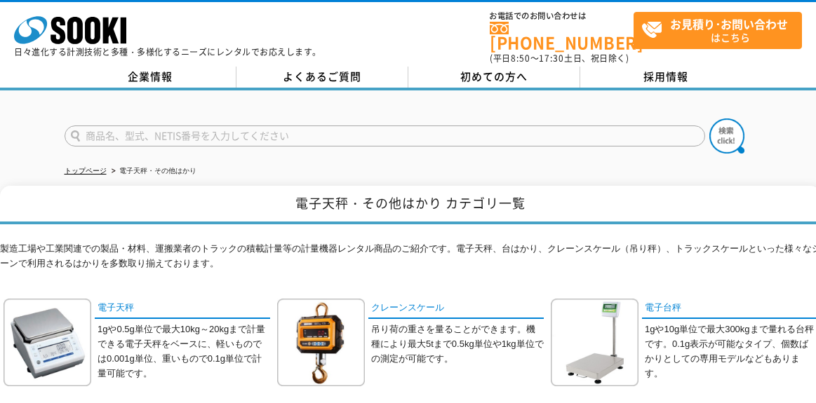 The image size is (816, 403). I want to click on span: 17:30, so click(551, 58).